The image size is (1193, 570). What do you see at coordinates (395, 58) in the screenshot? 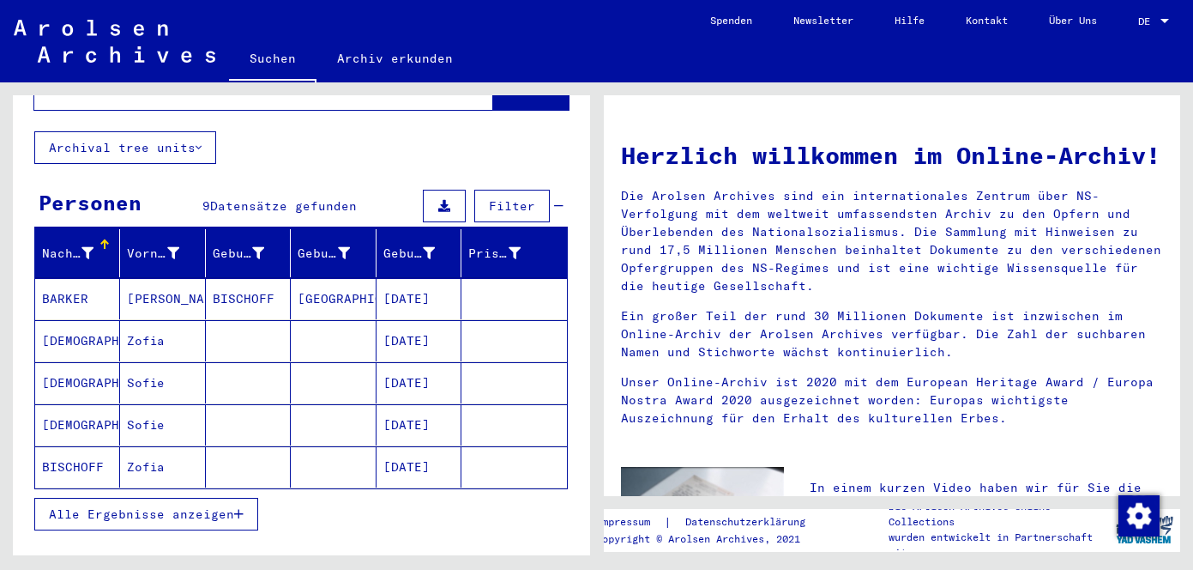
I see `a: Archiv erkunden` at bounding box center [395, 58].